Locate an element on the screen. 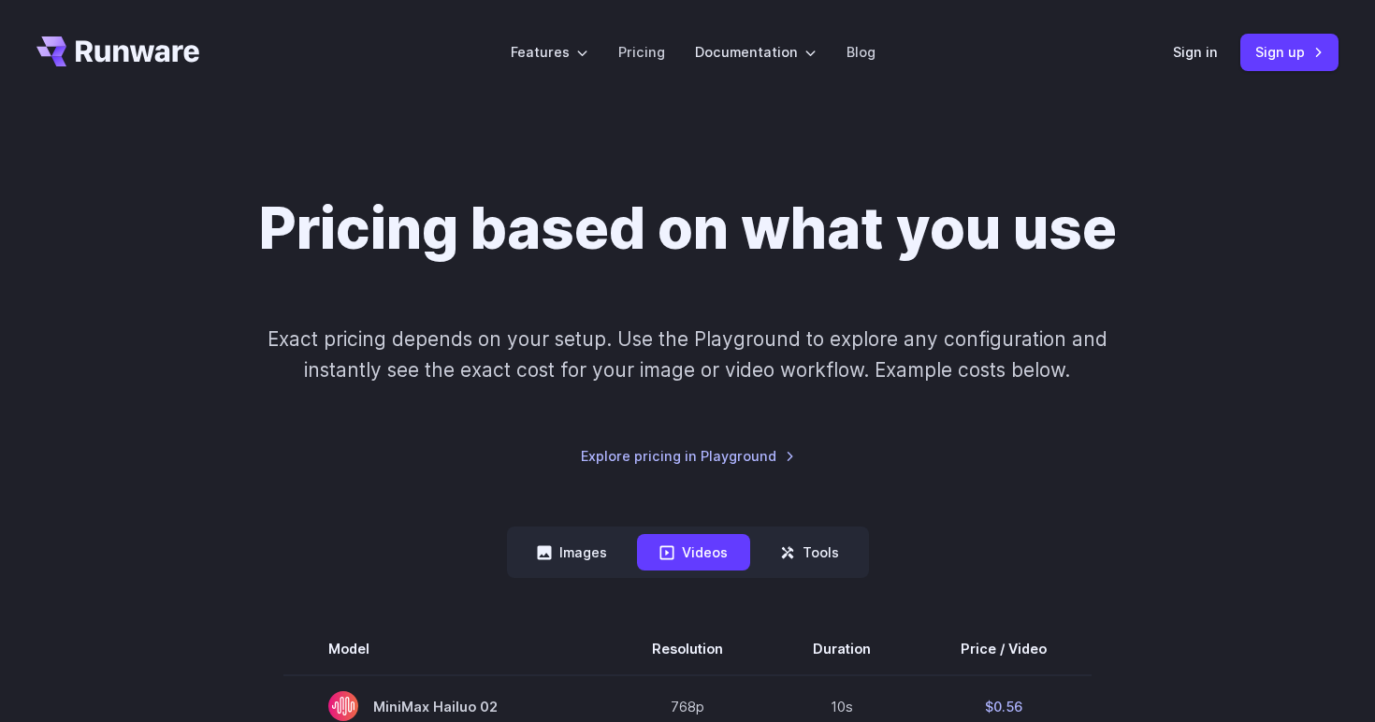  a: Explore pricing in Playground is located at coordinates (688, 456).